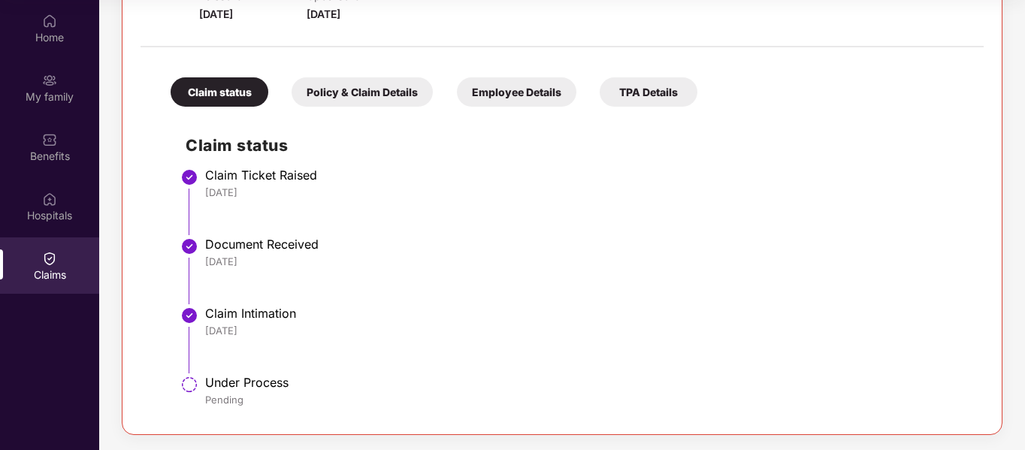 The height and width of the screenshot is (450, 1025). What do you see at coordinates (516, 92) in the screenshot?
I see `div: Employee Details` at bounding box center [516, 92].